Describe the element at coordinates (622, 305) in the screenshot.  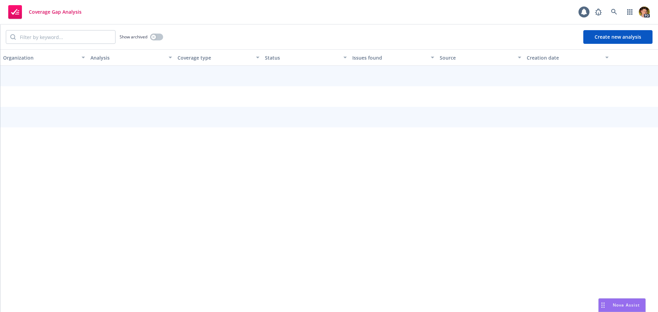
I see `button: Nova Assist` at that location.